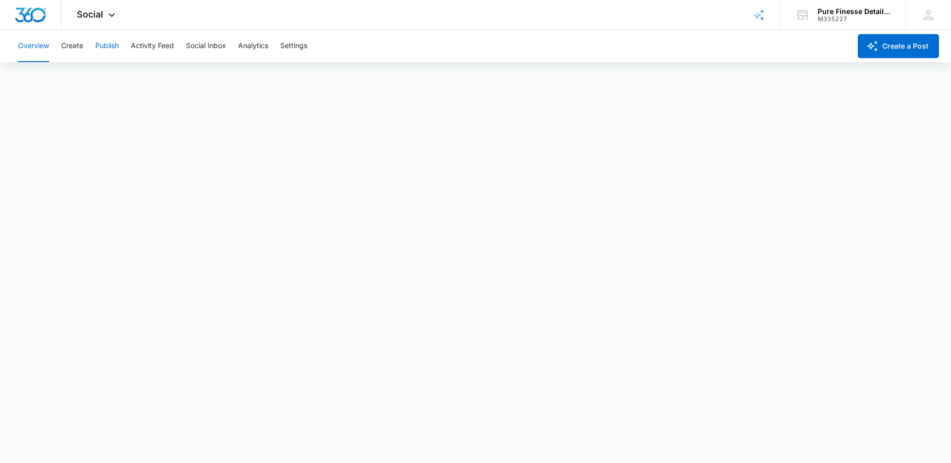  What do you see at coordinates (72, 46) in the screenshot?
I see `button: Create` at bounding box center [72, 46].